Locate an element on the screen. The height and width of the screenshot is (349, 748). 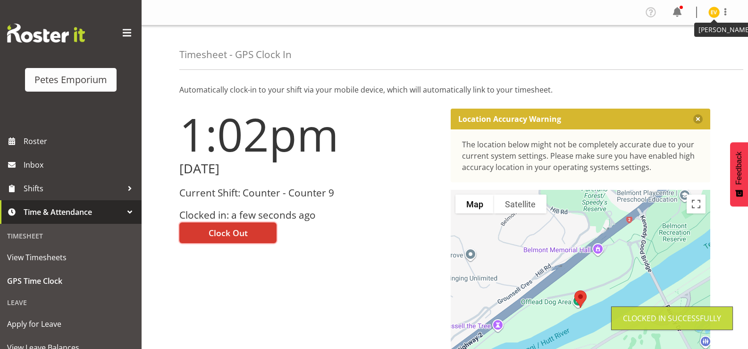
button: Feedback - Show survey is located at coordinates (739, 174).